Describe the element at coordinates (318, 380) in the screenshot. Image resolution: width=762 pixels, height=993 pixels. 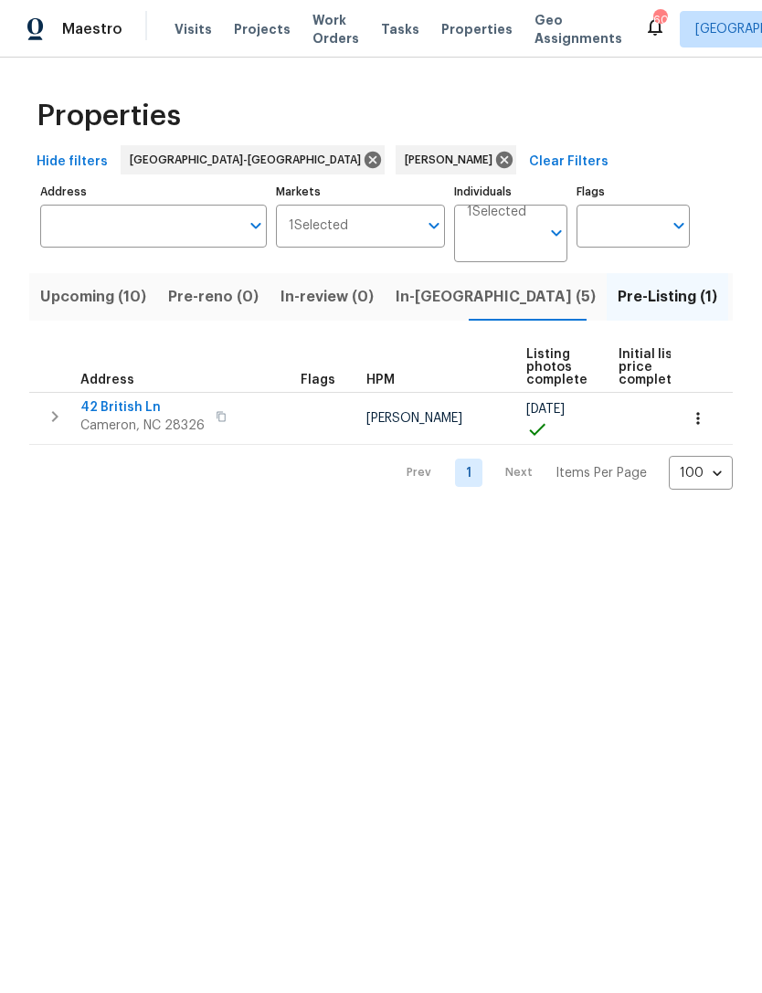
I see `span: Flags` at that location.